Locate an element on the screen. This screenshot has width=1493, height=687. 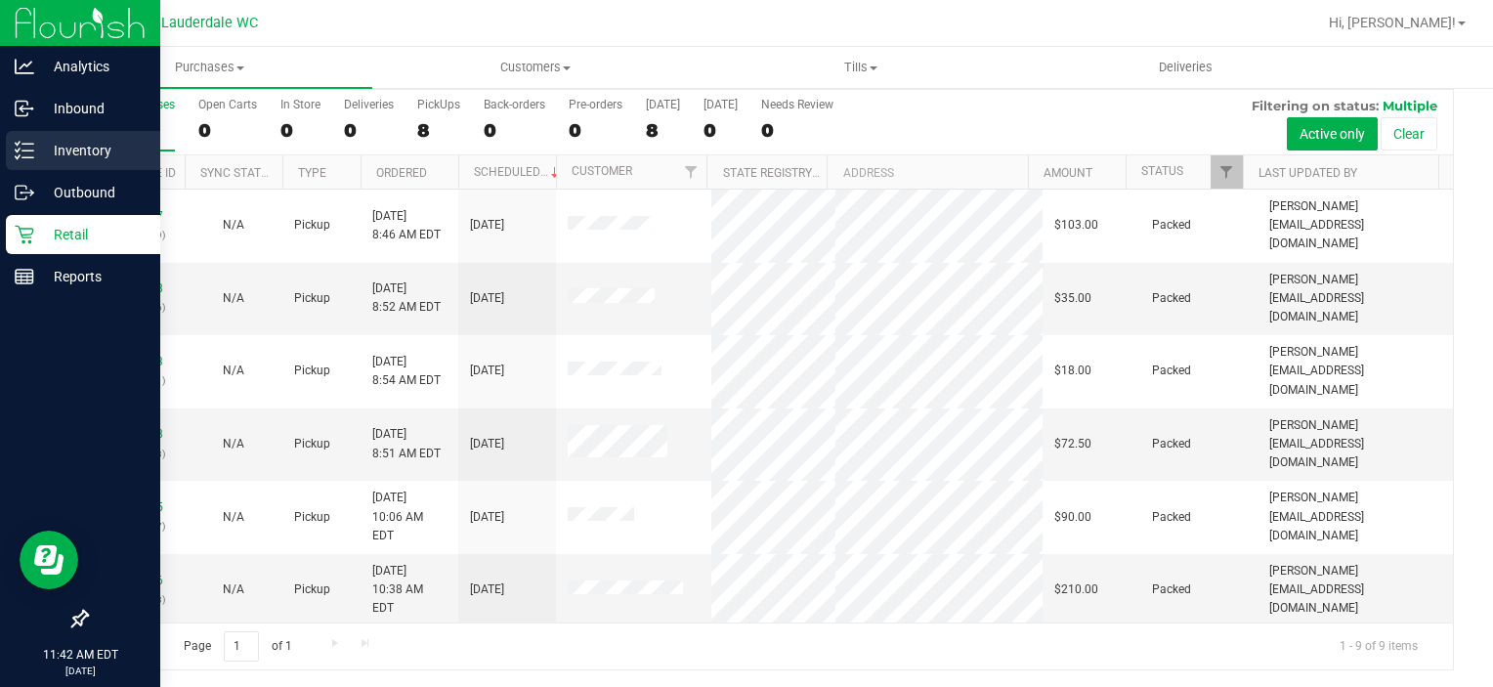
input: 1 is located at coordinates (241, 646).